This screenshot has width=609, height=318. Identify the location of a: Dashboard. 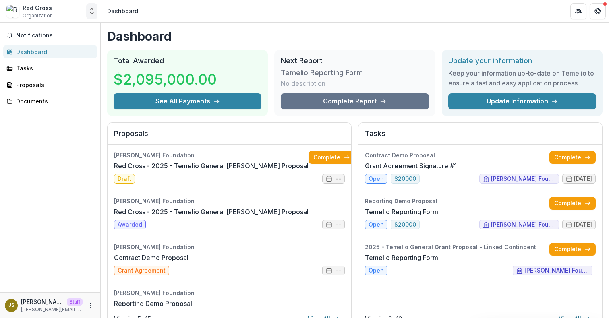
(50, 52).